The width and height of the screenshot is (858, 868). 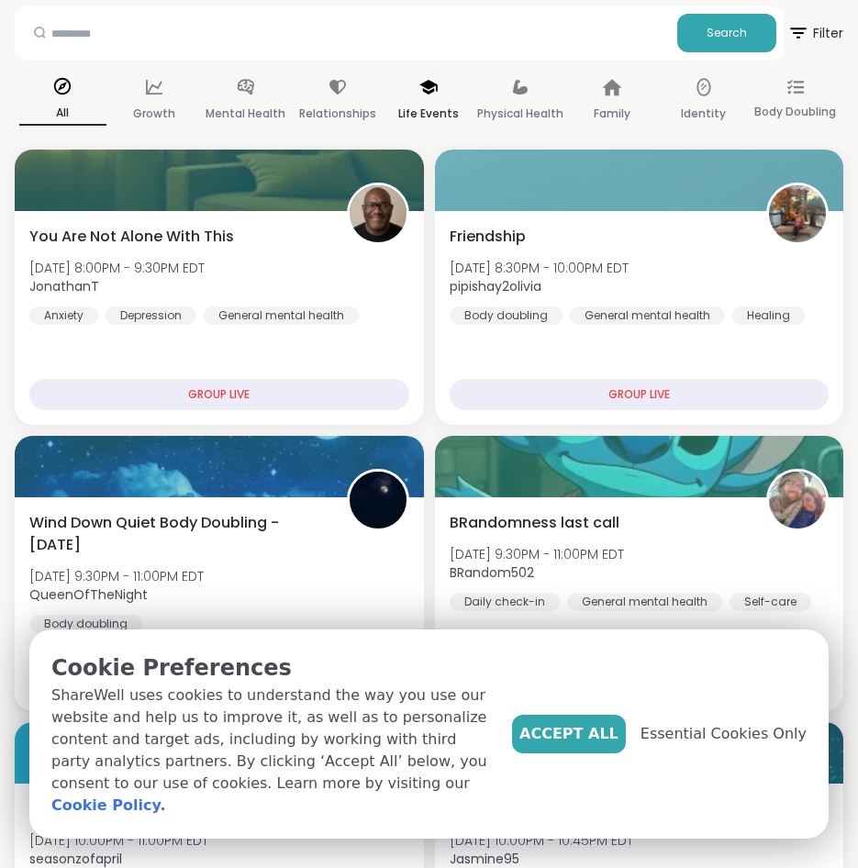 I want to click on b: Jasmine95, so click(x=484, y=858).